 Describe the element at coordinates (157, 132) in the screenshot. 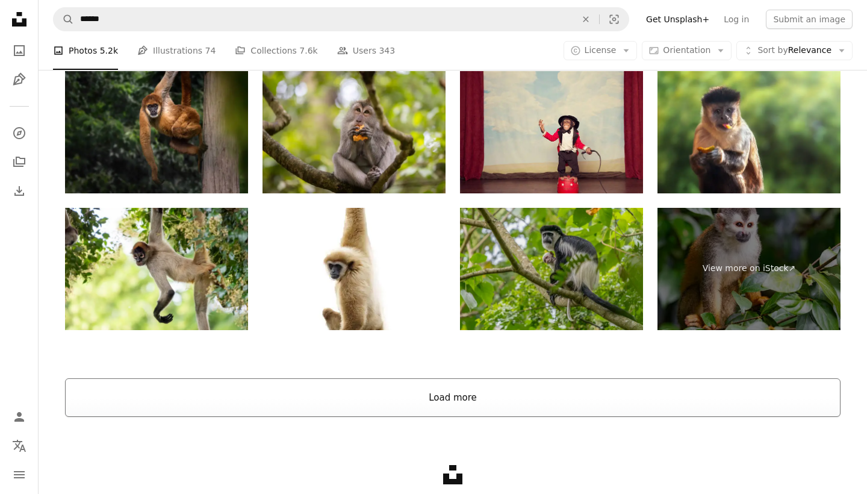

I see `img: Southern Muriqui monkey (Brachyteles arachnoides) or Woolly Spider Monkey` at that location.